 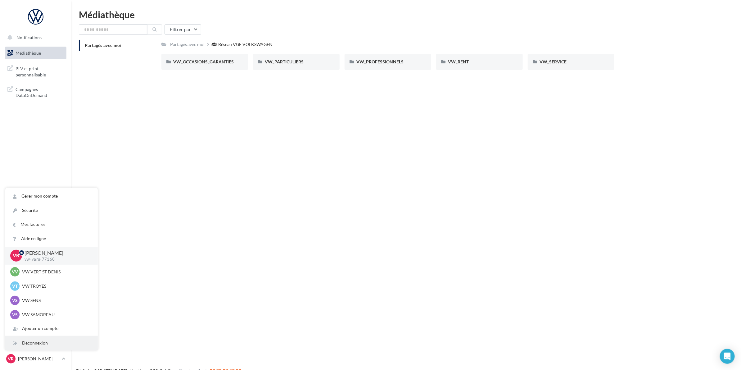 What do you see at coordinates (52, 343) in the screenshot?
I see `div: Déconnexion` at bounding box center [52, 343].